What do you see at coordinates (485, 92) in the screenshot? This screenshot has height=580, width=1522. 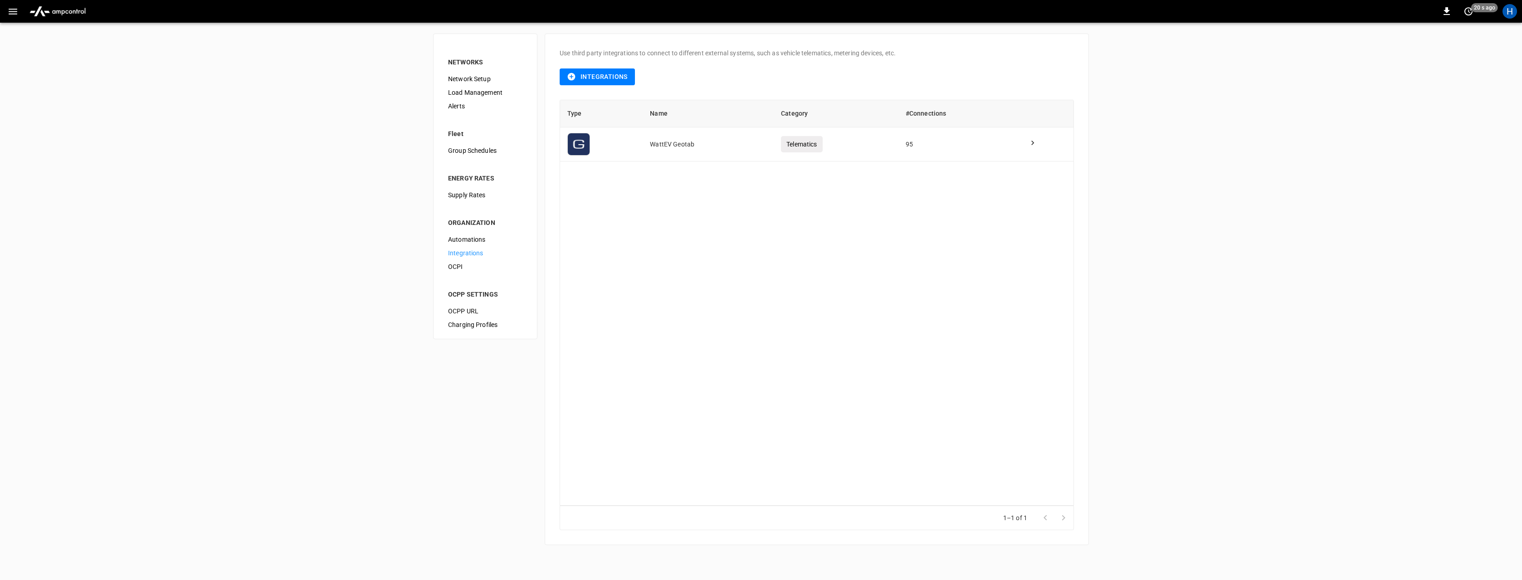 I see `div: Load Management` at bounding box center [485, 92].